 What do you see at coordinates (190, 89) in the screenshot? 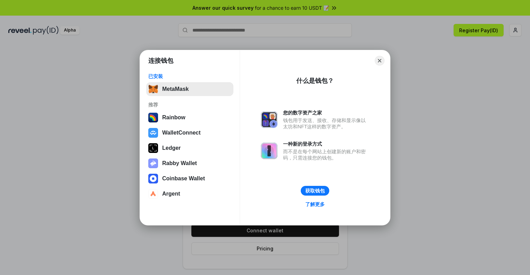
I see `button: MetaMask` at bounding box center [190, 89].